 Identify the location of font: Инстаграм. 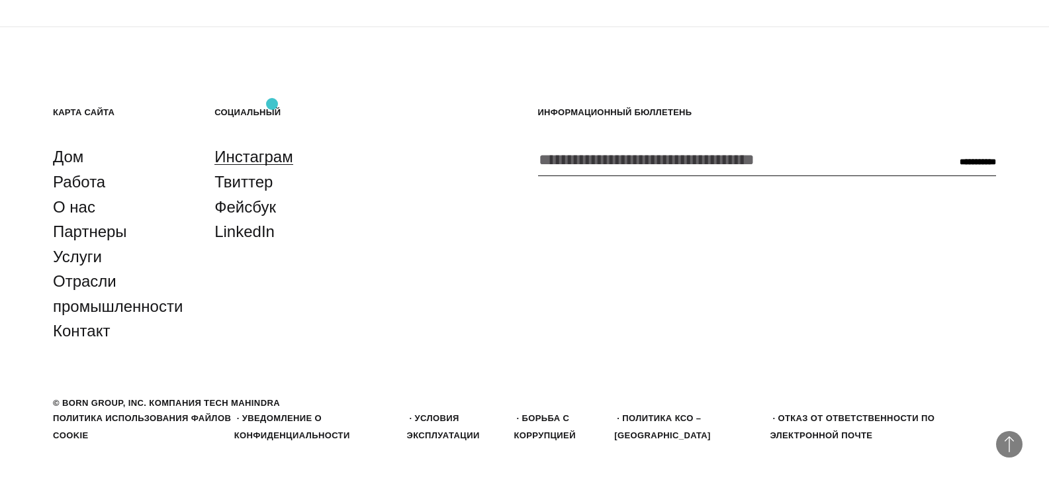
(253, 156).